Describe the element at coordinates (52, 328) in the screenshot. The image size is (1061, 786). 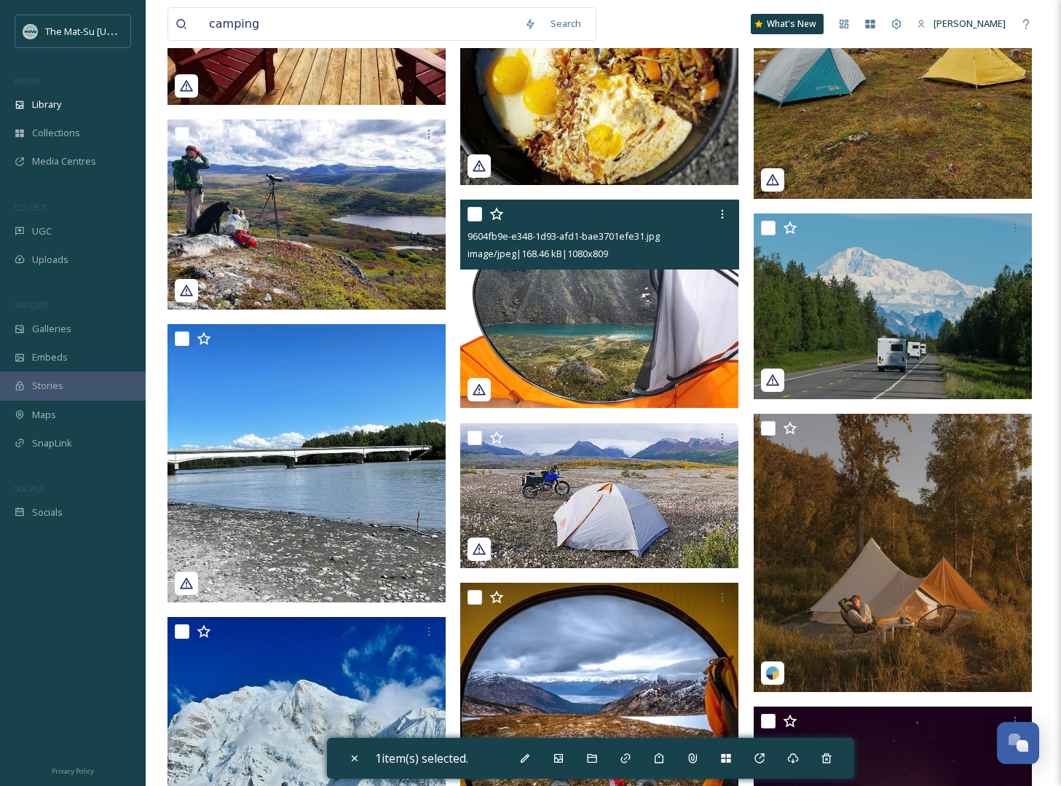
I see `span: Galleries` at that location.